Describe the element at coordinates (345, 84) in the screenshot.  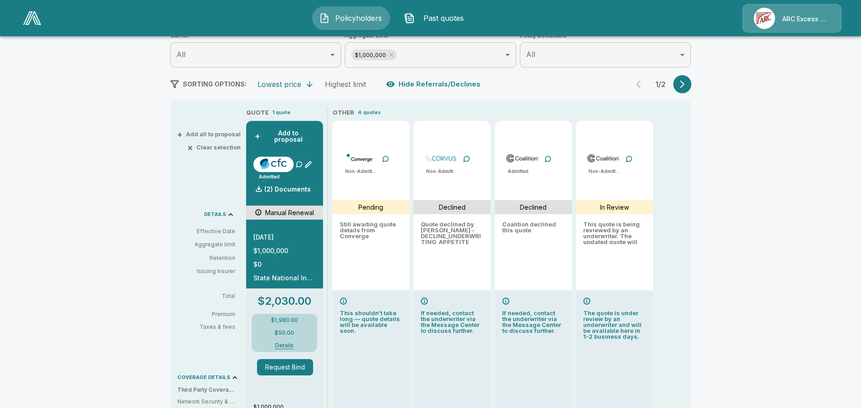
I see `div: Highest limit` at that location.